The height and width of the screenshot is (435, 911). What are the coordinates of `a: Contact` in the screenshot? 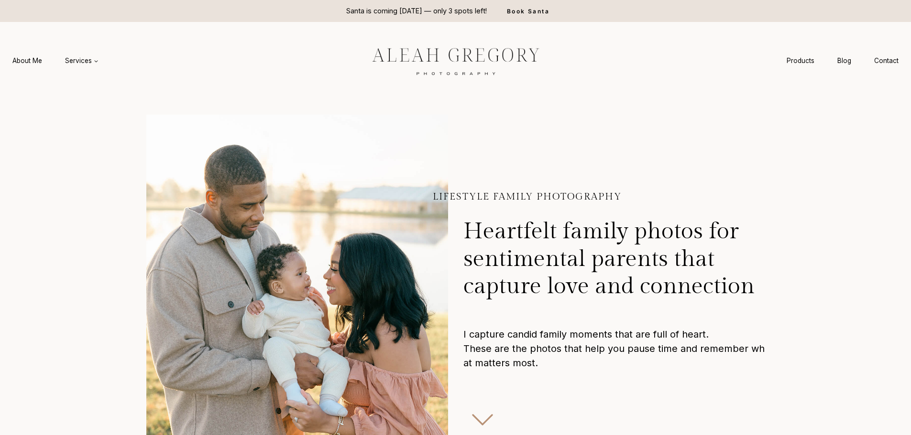 It's located at (886, 61).